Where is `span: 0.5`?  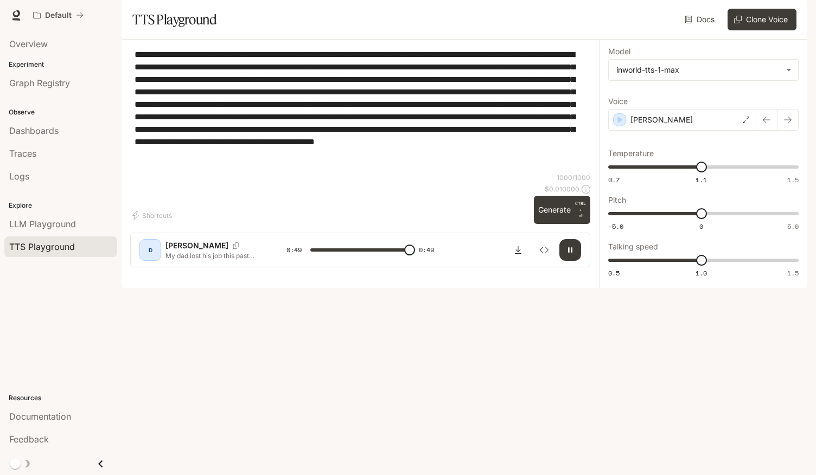 span: 0.5 is located at coordinates (613, 273).